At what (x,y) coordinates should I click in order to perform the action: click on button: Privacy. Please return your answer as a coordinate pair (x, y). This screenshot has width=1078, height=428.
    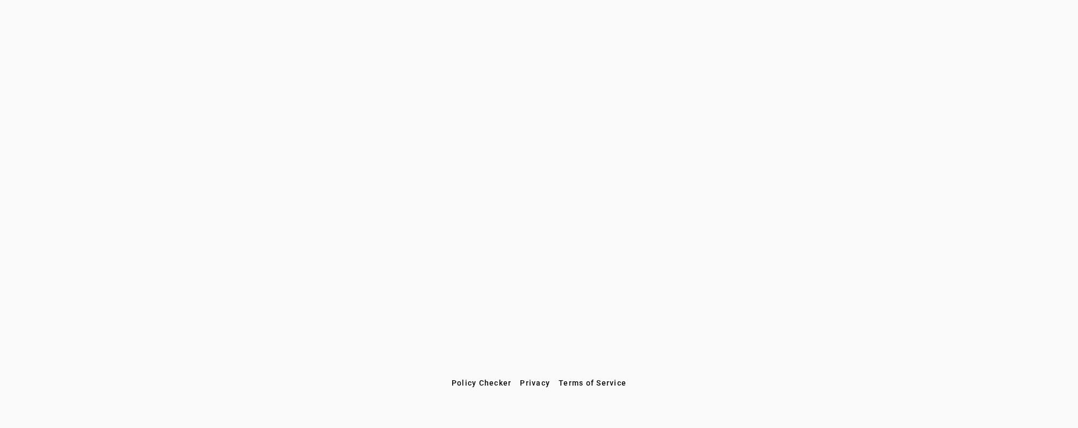
    Looking at the image, I should click on (535, 383).